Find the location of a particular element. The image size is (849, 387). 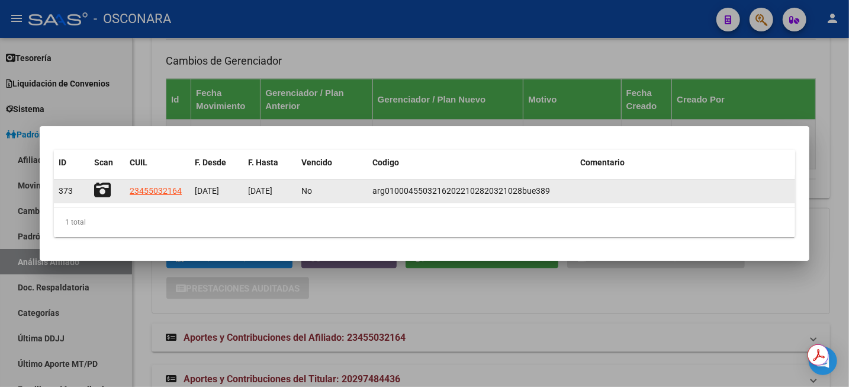

span: Comentario is located at coordinates (602, 162).